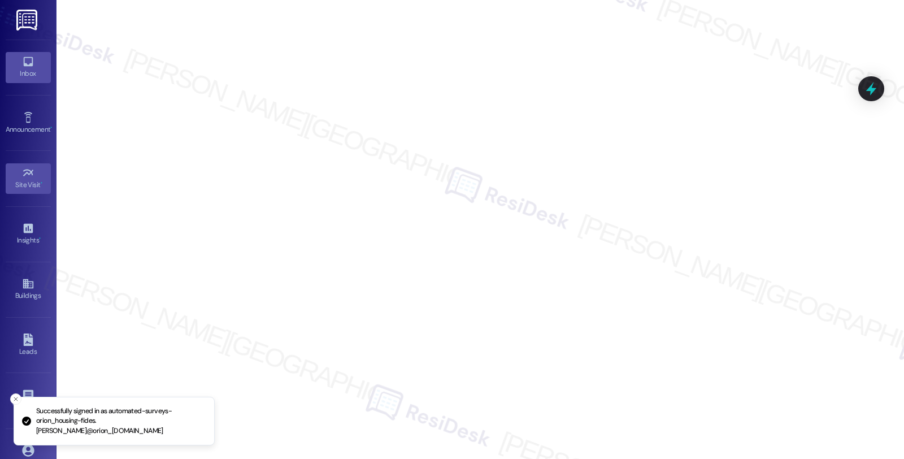 Image resolution: width=904 pixels, height=459 pixels. I want to click on a: Inbox, so click(28, 67).